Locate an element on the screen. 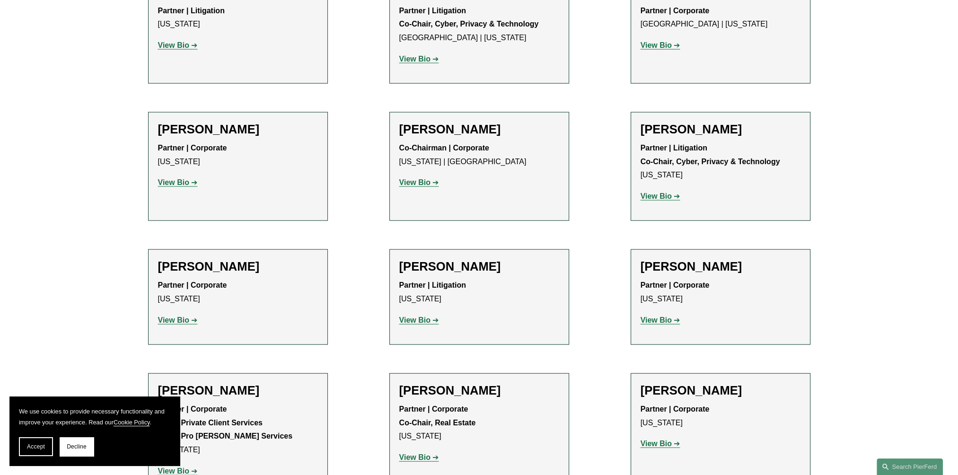 The height and width of the screenshot is (475, 958). section: Cookie banner is located at coordinates (95, 431).